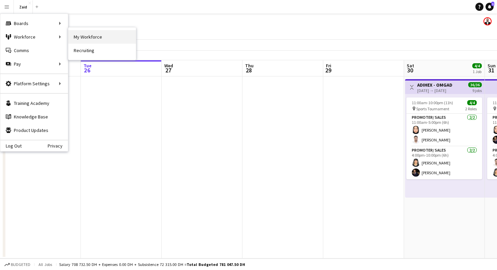  What do you see at coordinates (34, 64) in the screenshot?
I see `div: Pay` at bounding box center [34, 64].